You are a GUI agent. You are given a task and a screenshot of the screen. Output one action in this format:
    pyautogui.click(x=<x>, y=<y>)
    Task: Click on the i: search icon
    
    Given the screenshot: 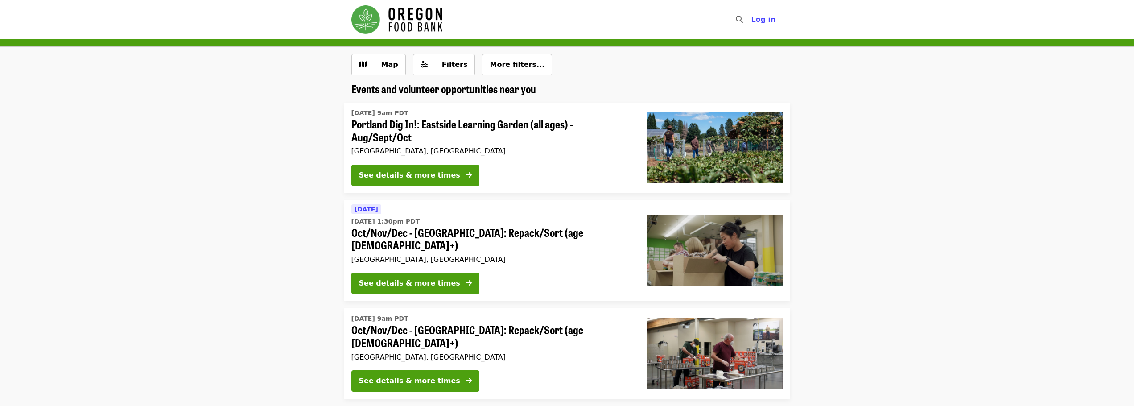 What is the action you would take?
    pyautogui.click(x=740, y=19)
    